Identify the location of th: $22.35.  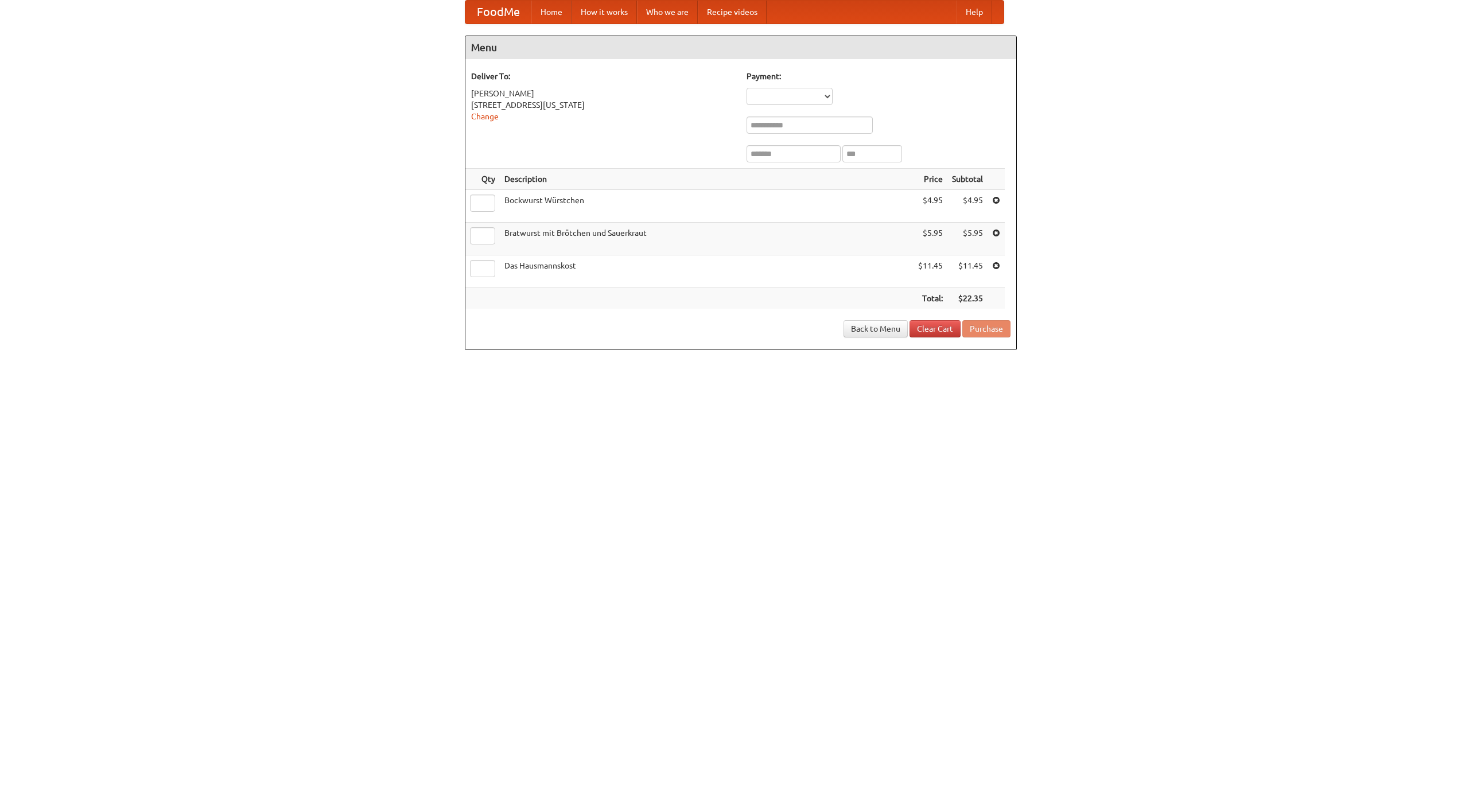
(967, 299).